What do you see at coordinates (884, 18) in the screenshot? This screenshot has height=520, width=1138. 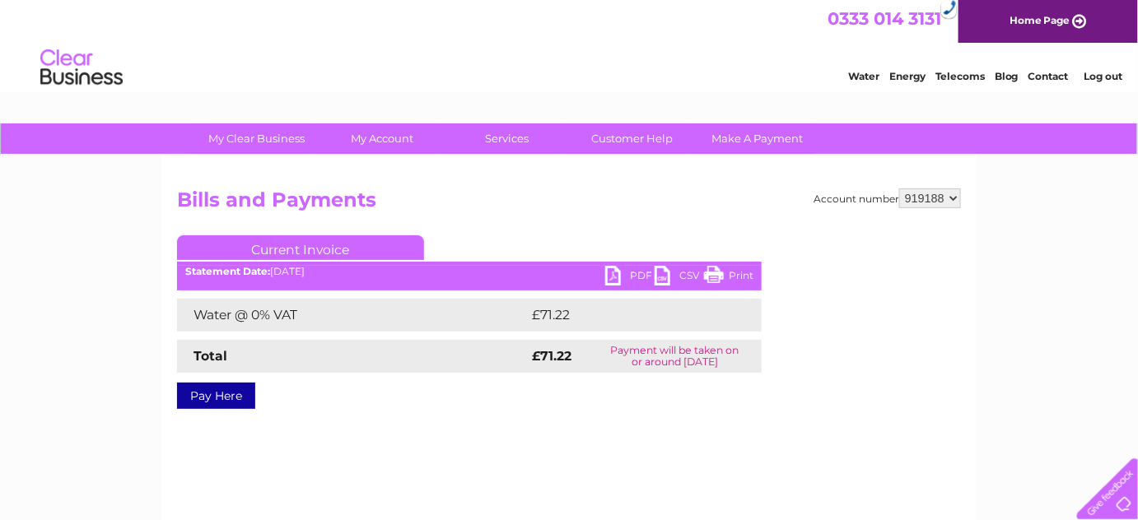 I see `span: 0333 014 3131` at bounding box center [884, 18].